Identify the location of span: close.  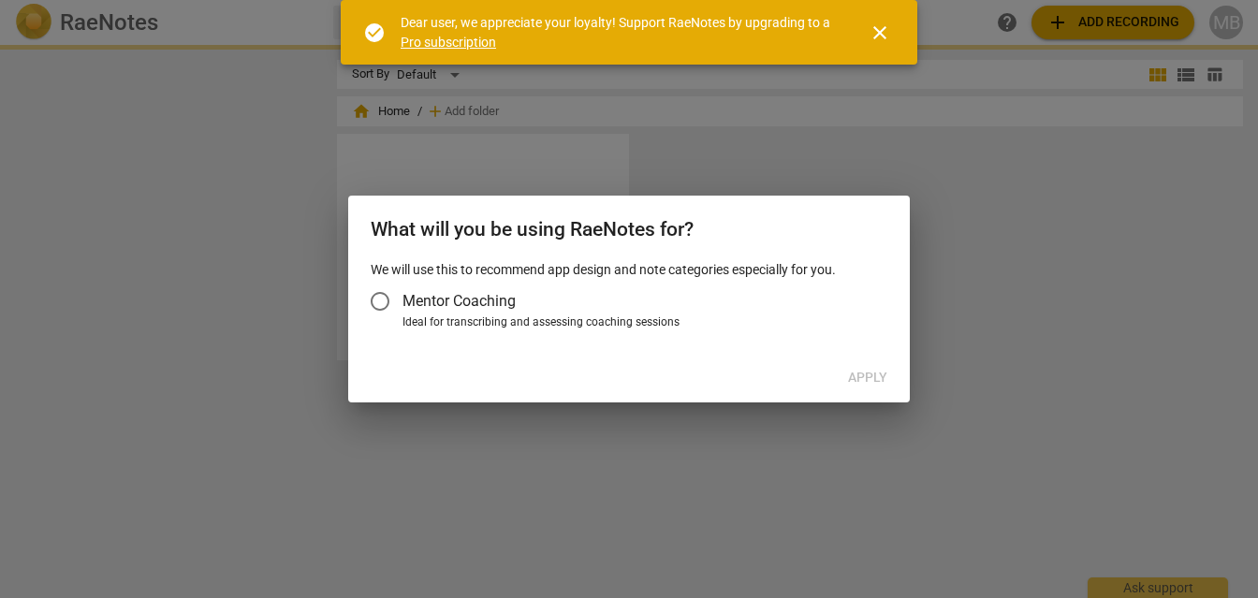
(880, 33).